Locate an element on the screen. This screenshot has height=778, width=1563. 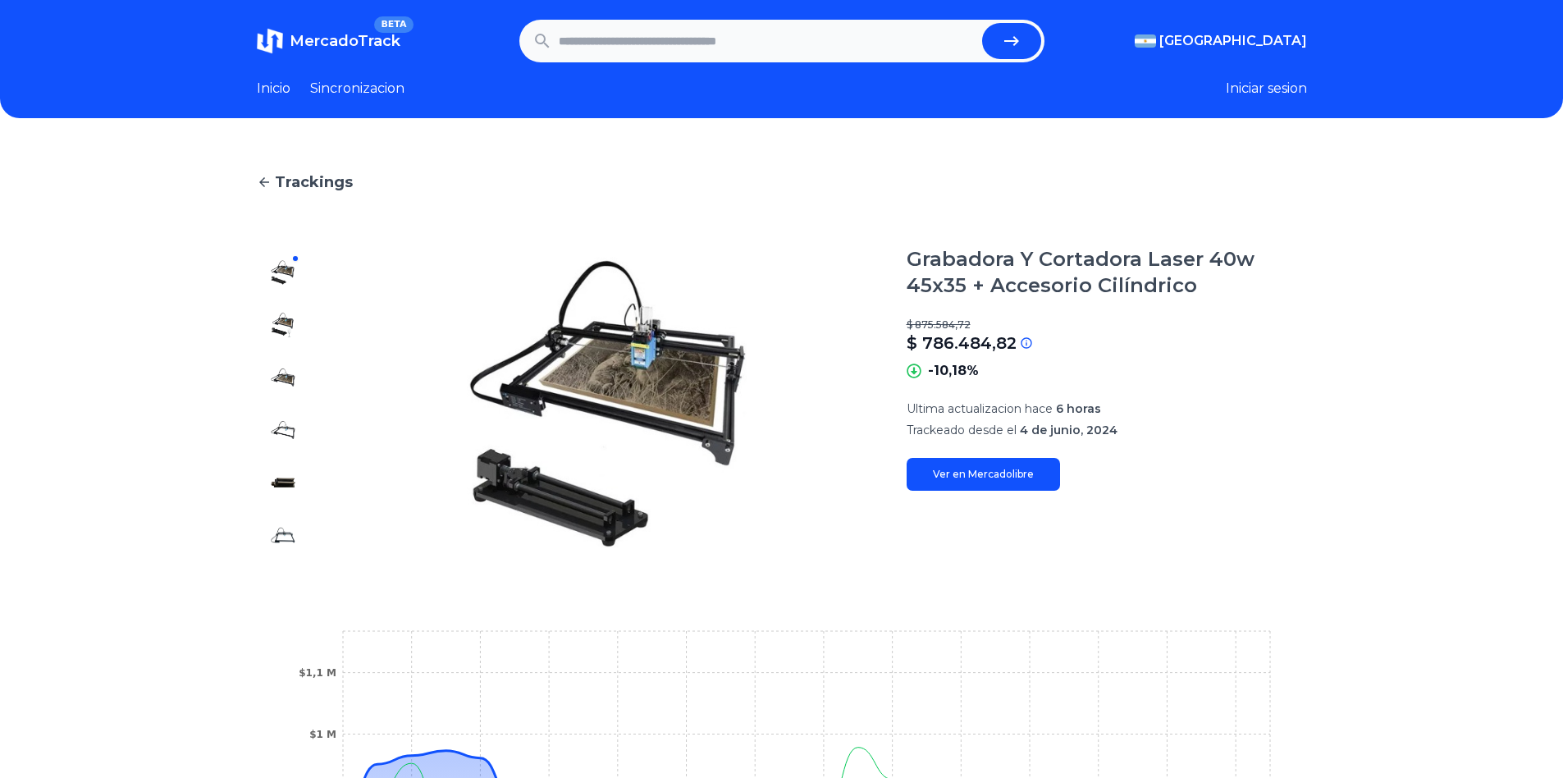
span: MercadoTrack is located at coordinates (345, 41).